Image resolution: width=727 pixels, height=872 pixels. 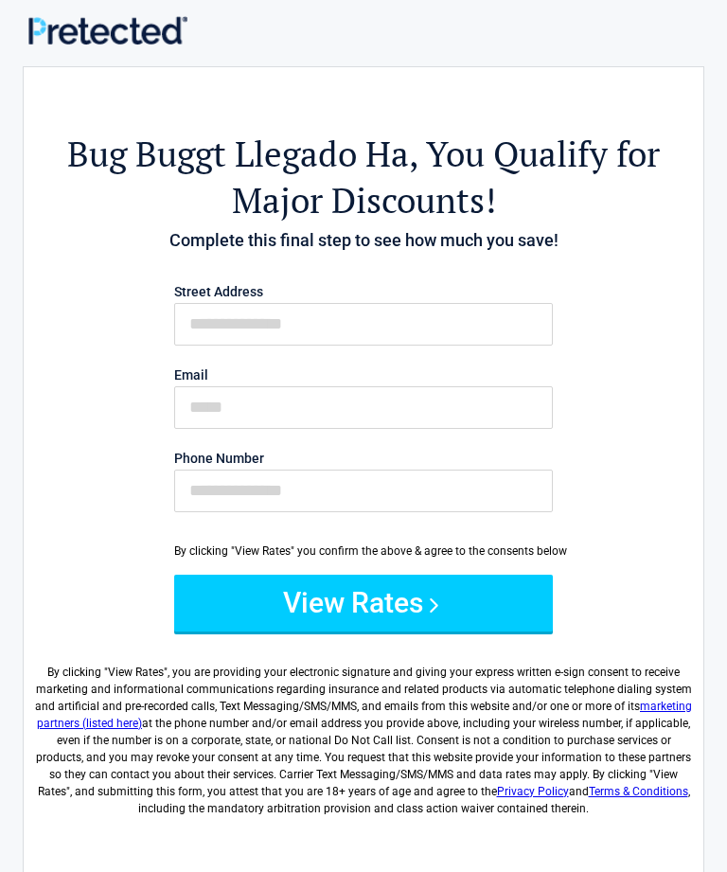 I want to click on a: Terms & Conditions, so click(x=638, y=792).